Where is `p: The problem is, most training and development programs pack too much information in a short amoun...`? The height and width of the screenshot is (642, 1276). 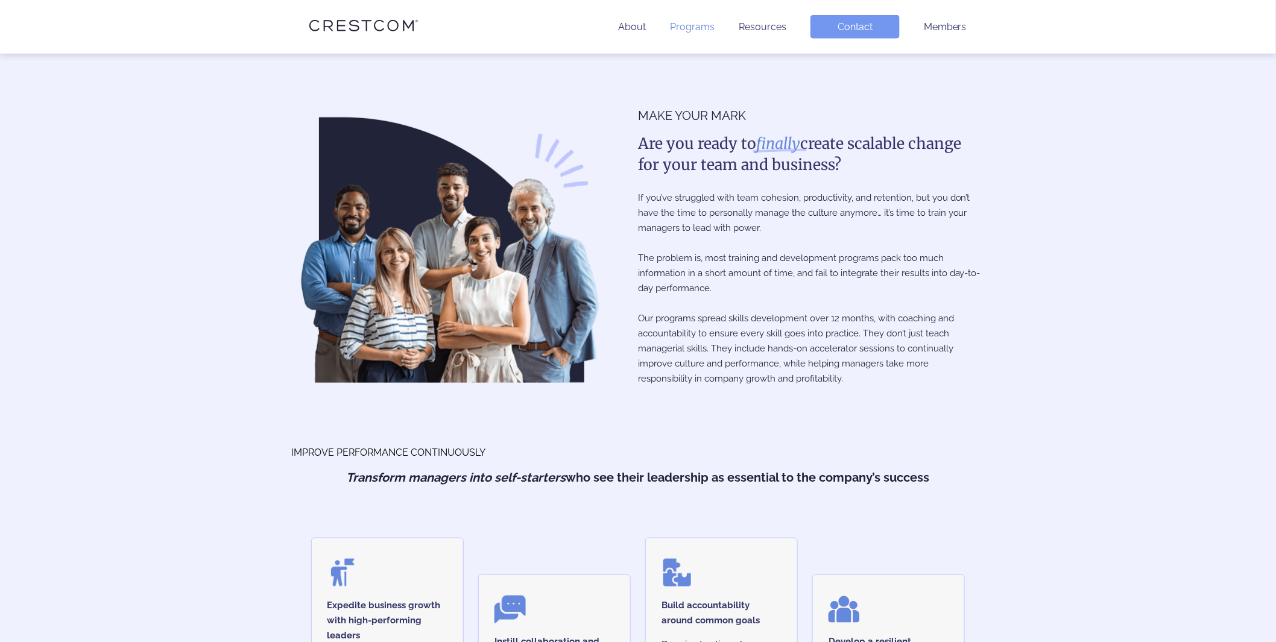
p: The problem is, most training and development programs pack too much information in a short amoun... is located at coordinates (811, 273).